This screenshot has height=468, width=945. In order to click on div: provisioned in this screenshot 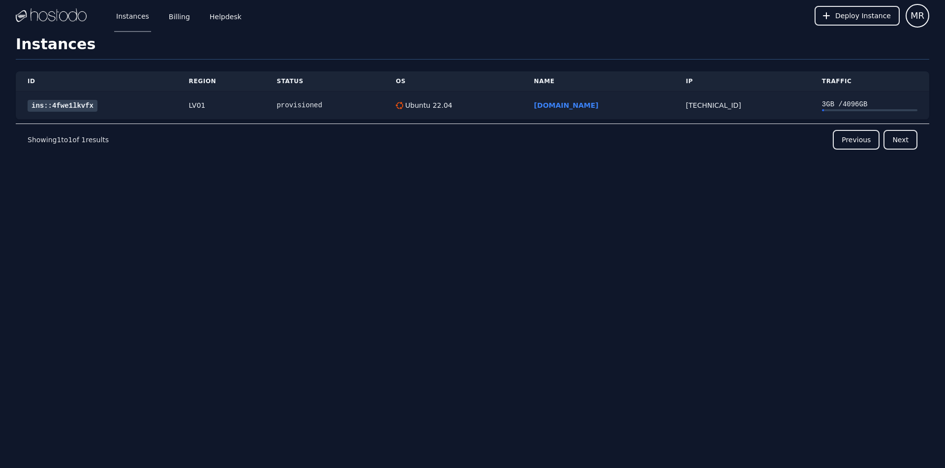, I will do `click(324, 105)`.